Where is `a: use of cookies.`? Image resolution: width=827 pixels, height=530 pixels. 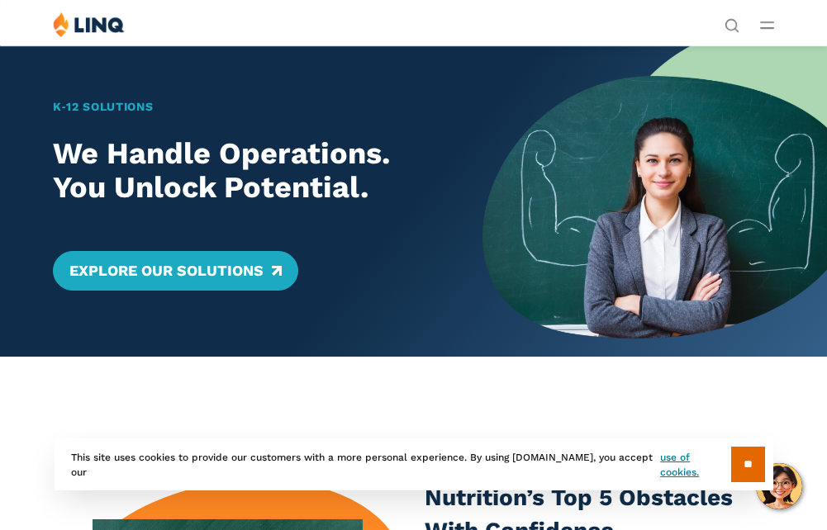 a: use of cookies. is located at coordinates (695, 465).